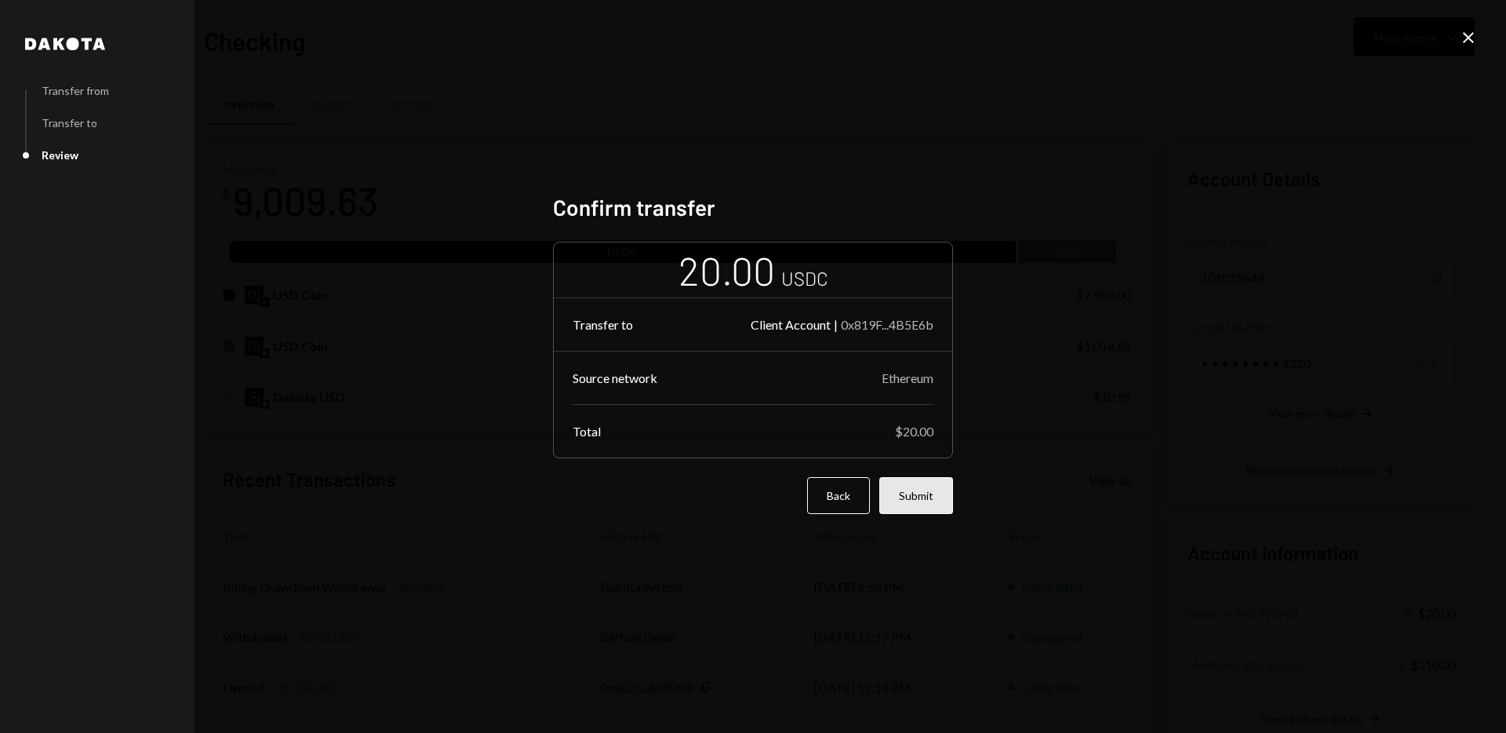 This screenshot has width=1506, height=733. What do you see at coordinates (916, 495) in the screenshot?
I see `button: Submit` at bounding box center [916, 495].